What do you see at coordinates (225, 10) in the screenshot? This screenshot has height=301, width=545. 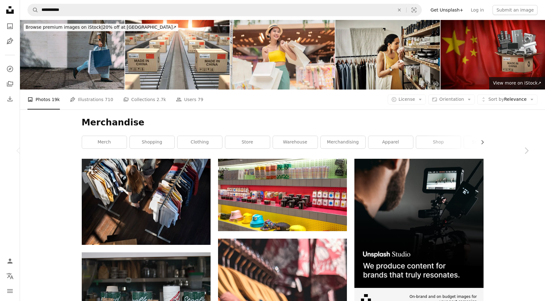 I see `form: Find visuals sitewide` at bounding box center [225, 10].